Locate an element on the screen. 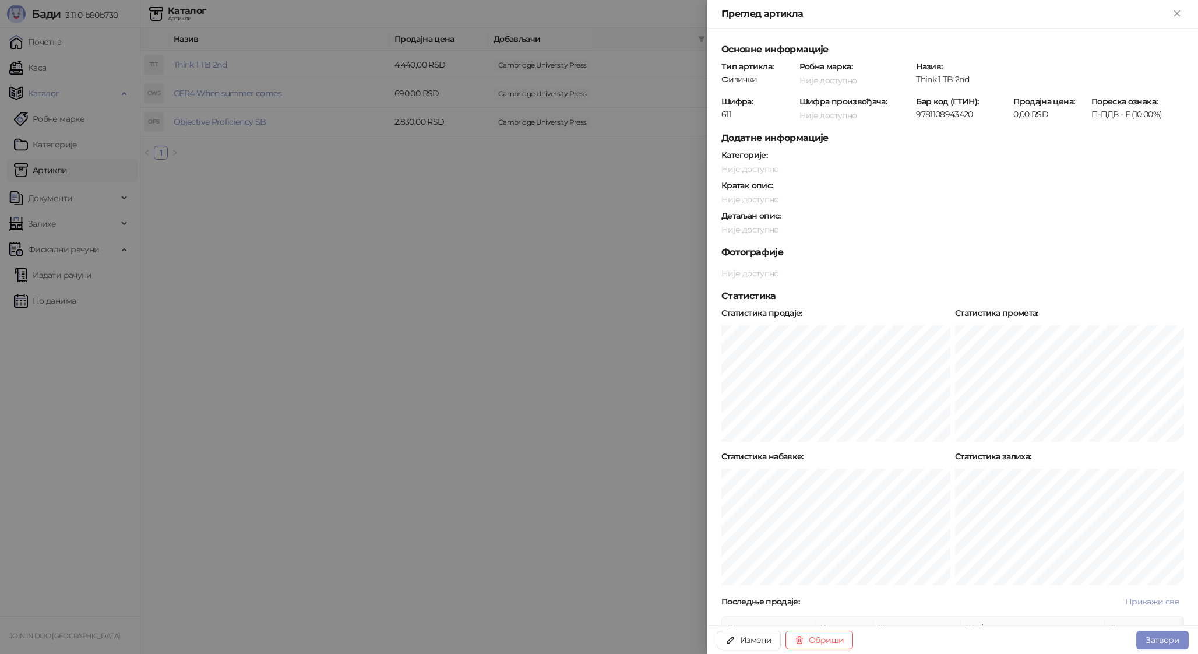 The image size is (1198, 654). strong: Категорије : is located at coordinates (744, 155).